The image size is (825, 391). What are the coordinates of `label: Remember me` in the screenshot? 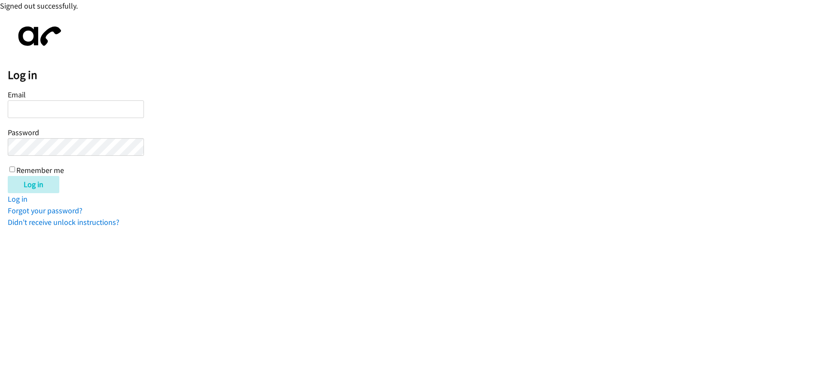 It's located at (40, 170).